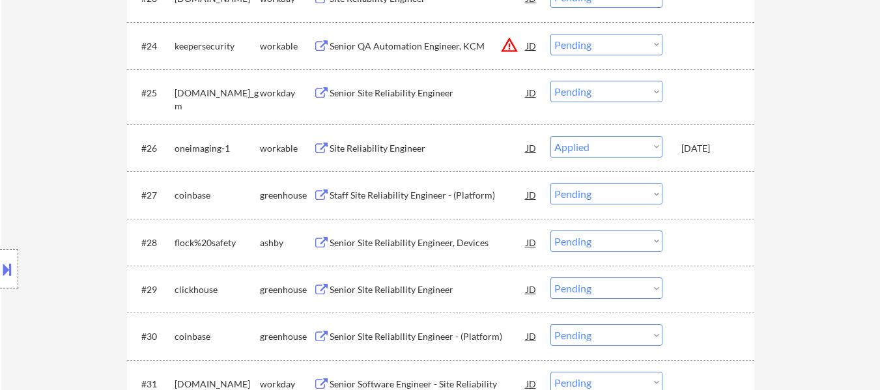  Describe the element at coordinates (287, 93) in the screenshot. I see `div: workday` at that location.